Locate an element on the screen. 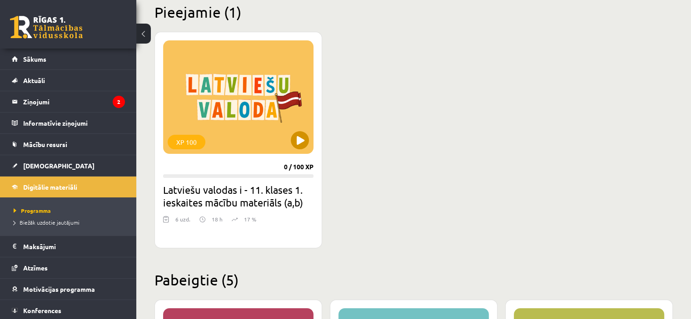 This screenshot has width=691, height=319. a: Programma is located at coordinates (70, 211).